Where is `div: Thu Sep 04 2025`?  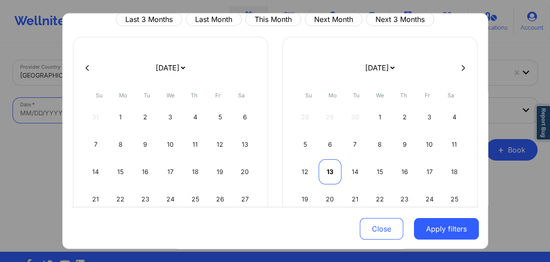 div: Thu Sep 04 2025 is located at coordinates (195, 117).